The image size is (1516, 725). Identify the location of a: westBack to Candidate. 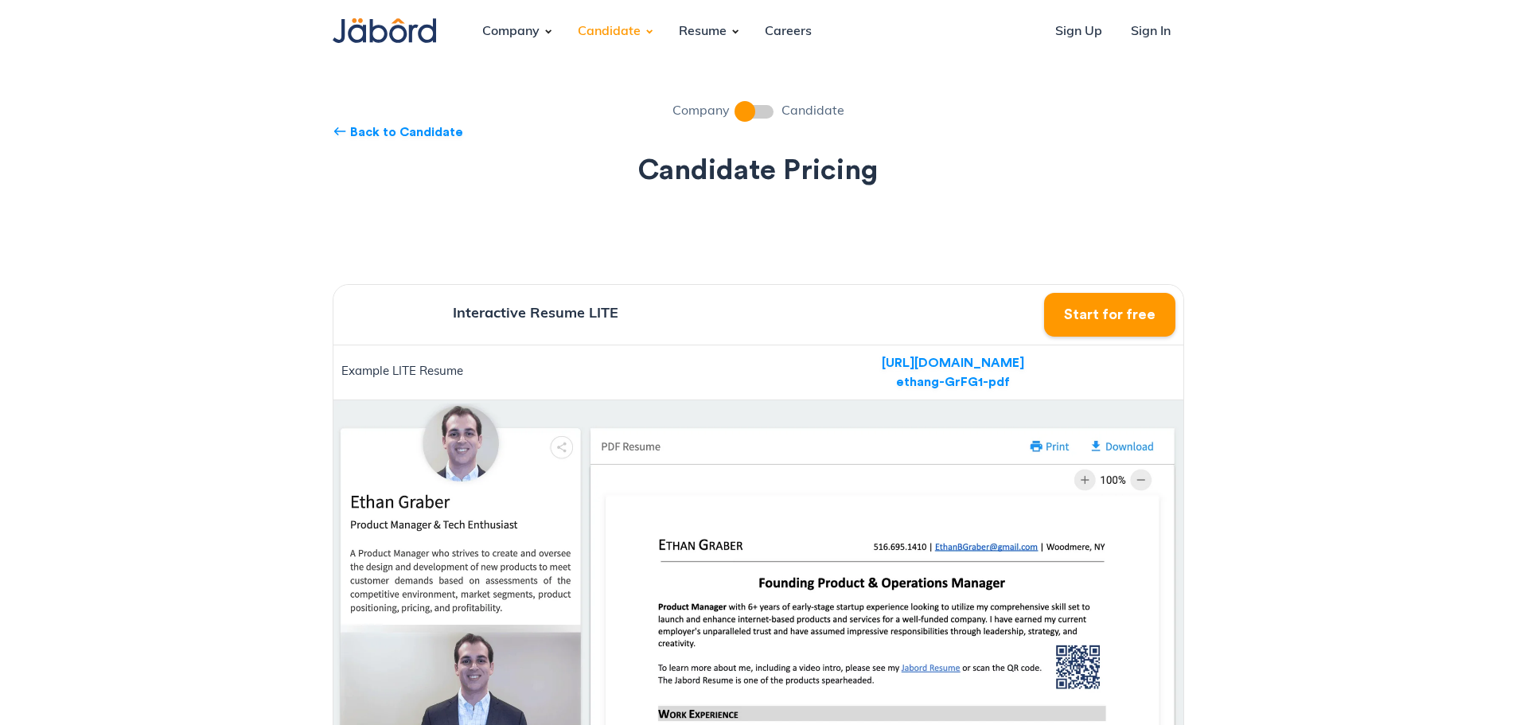
(758, 131).